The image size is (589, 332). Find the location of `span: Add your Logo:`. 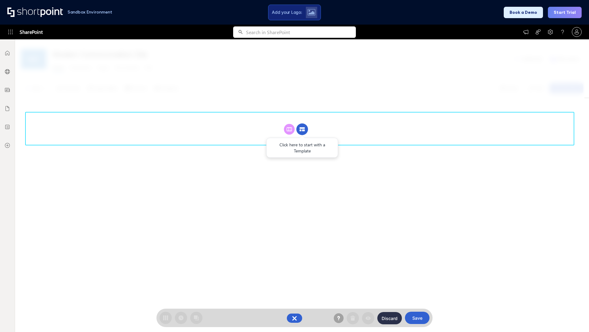

span: Add your Logo: is located at coordinates (287, 12).